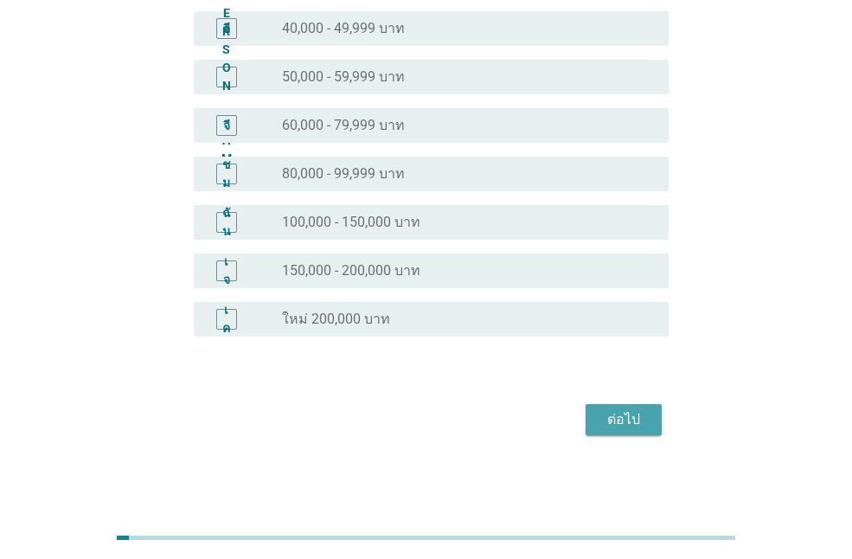 The height and width of the screenshot is (559, 852). What do you see at coordinates (351, 221) in the screenshot?
I see `font: 100,000 - 150,000 บาท` at bounding box center [351, 221].